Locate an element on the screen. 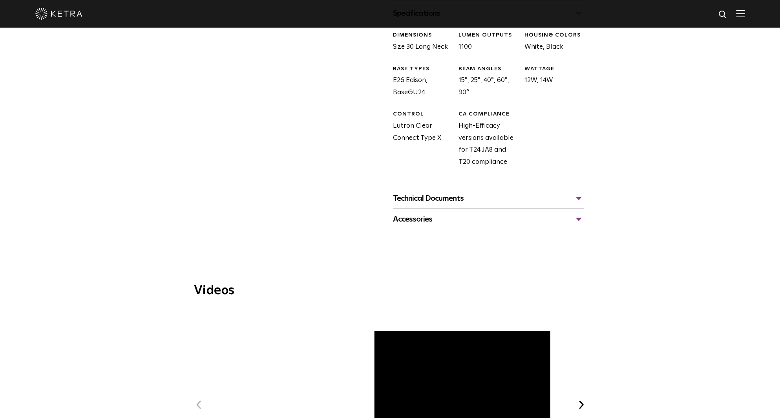  img: ketra-logo-2019-white is located at coordinates (59, 14).